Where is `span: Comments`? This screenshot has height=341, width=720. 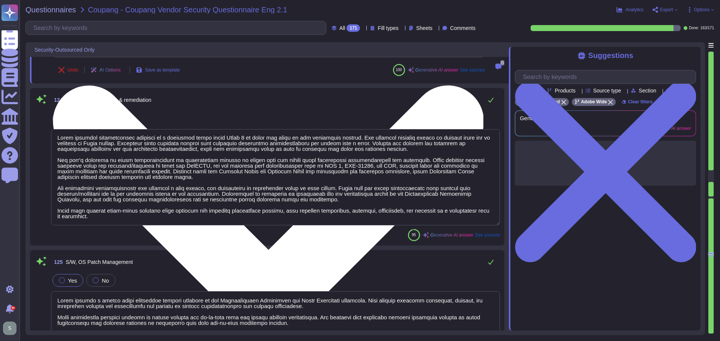 span: Comments is located at coordinates (463, 28).